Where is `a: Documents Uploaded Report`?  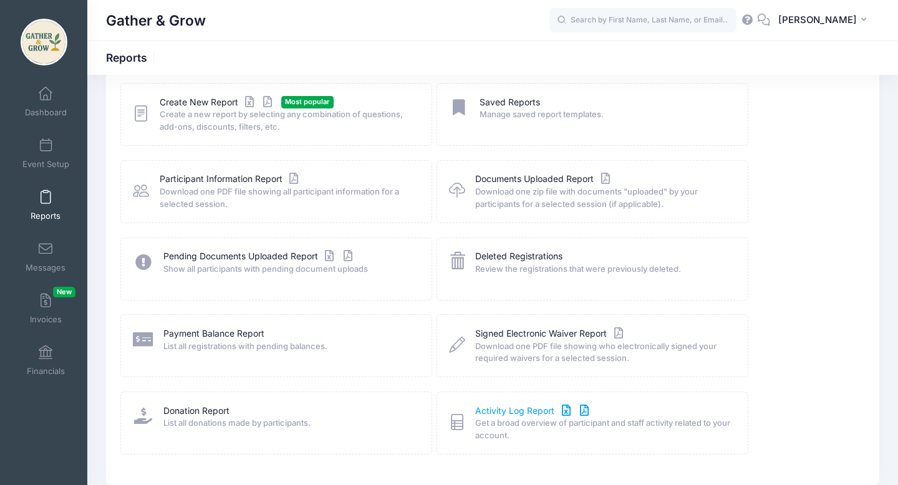 a: Documents Uploaded Report is located at coordinates (544, 179).